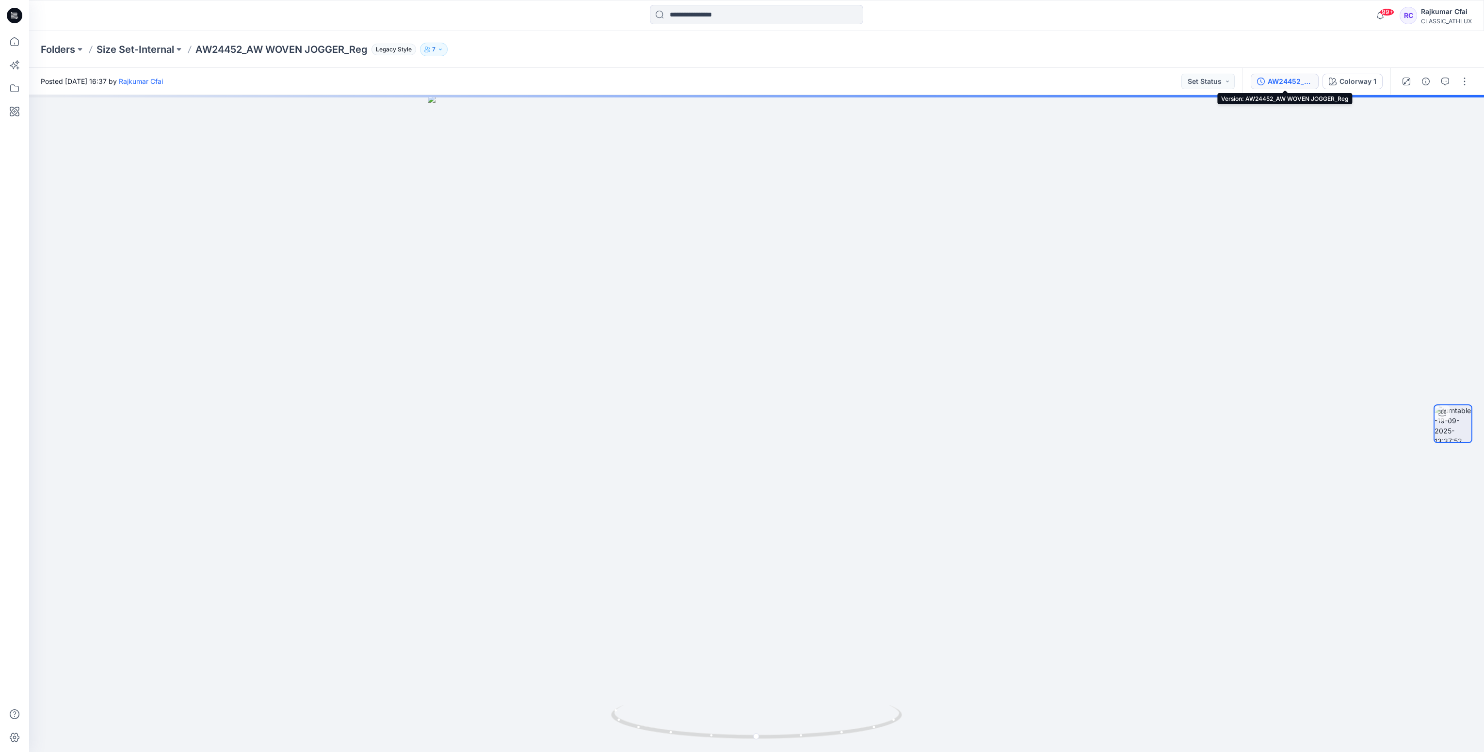 This screenshot has width=1484, height=752. I want to click on div: Colorway 1, so click(1358, 81).